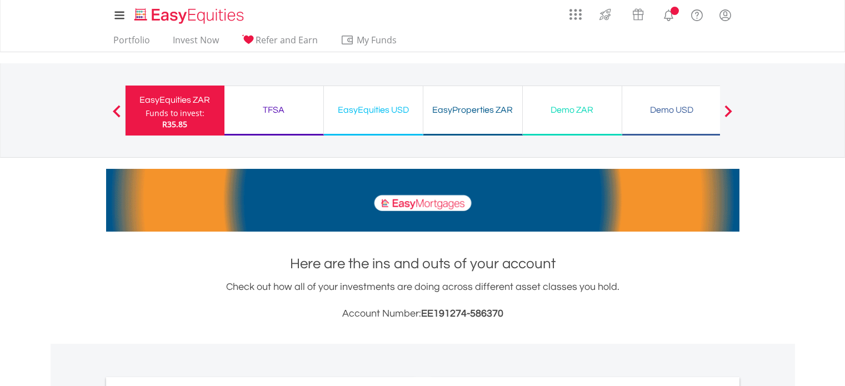 The width and height of the screenshot is (845, 386). What do you see at coordinates (175, 113) in the screenshot?
I see `div: Funds to invest:` at bounding box center [175, 113].